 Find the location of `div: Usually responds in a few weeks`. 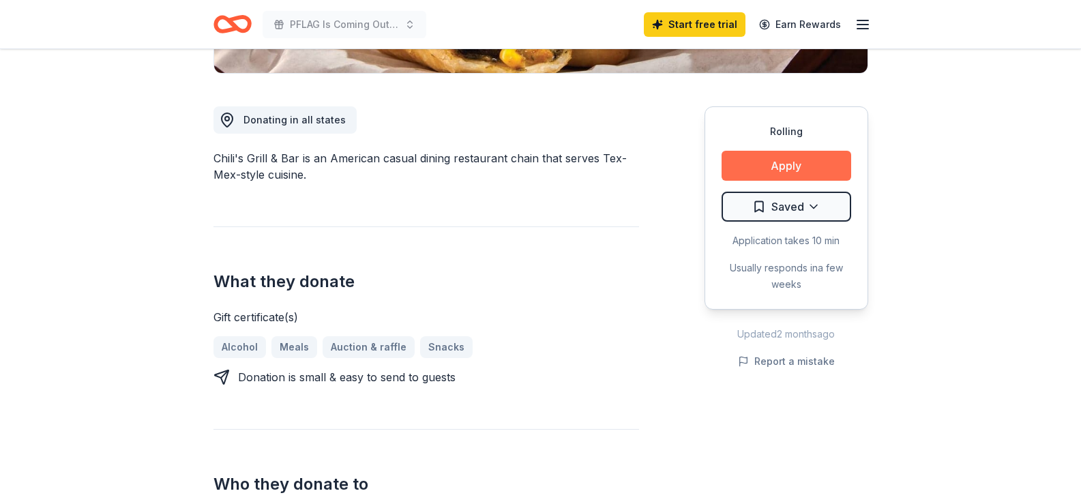

div: Usually responds in a few weeks is located at coordinates (786, 276).